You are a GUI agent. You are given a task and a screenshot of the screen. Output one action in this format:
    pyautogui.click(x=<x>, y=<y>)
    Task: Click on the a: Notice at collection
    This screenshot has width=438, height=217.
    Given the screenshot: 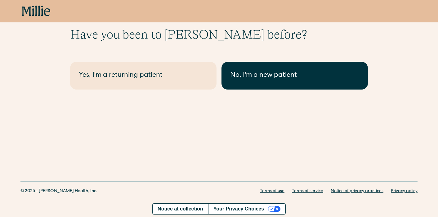 What is the action you would take?
    pyautogui.click(x=180, y=209)
    